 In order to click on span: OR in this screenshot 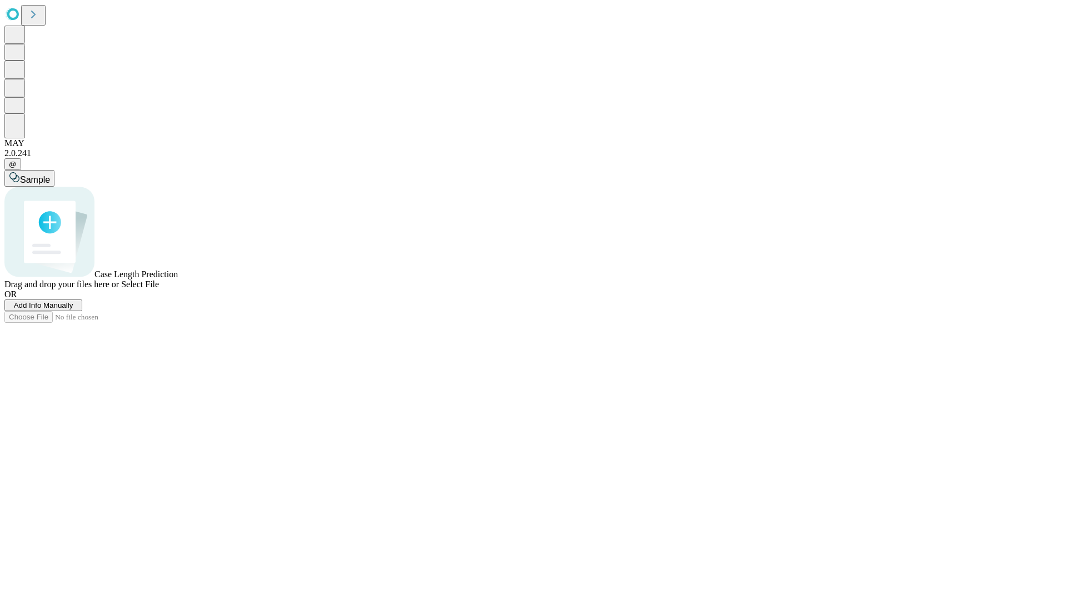, I will do `click(11, 294)`.